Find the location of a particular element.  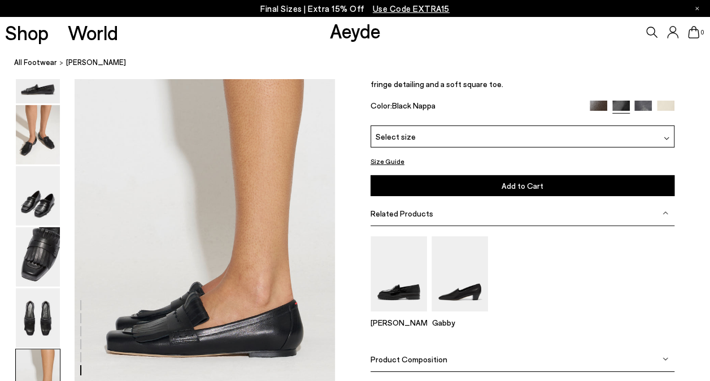

a: Shop is located at coordinates (27, 32).